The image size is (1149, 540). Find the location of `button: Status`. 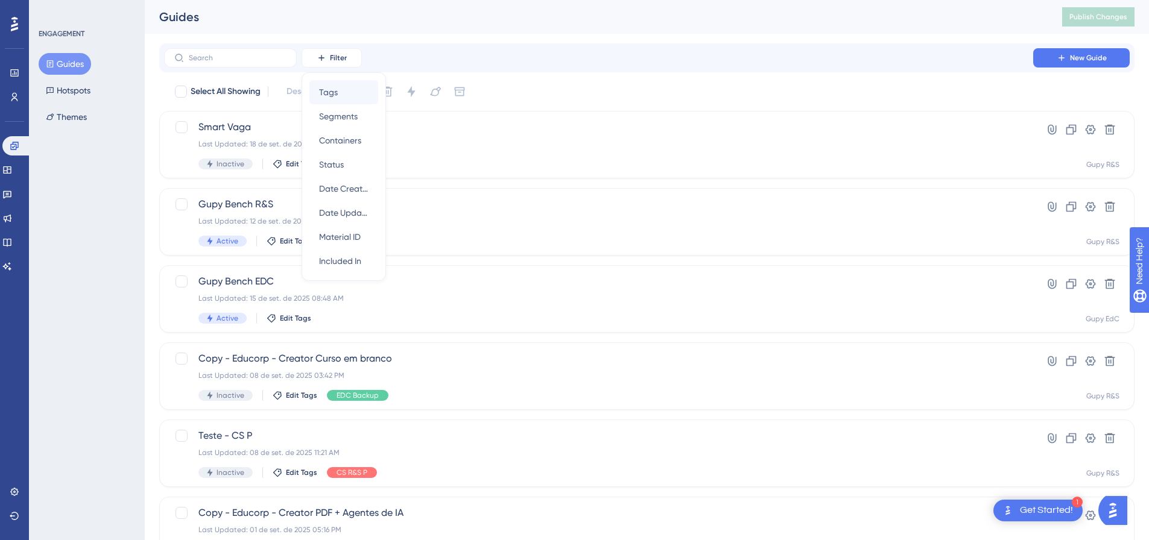

button: Status is located at coordinates (344, 165).